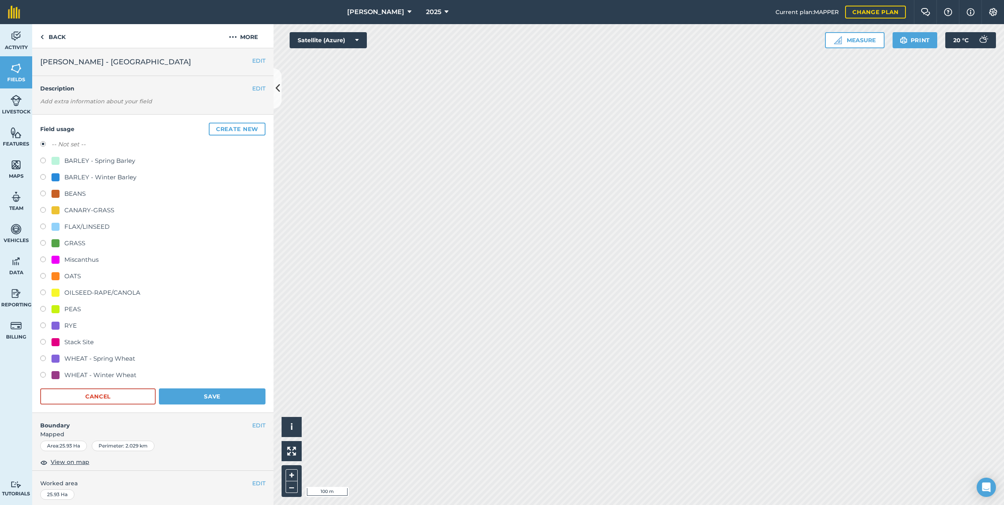  Describe the element at coordinates (212, 397) in the screenshot. I see `button: Save` at that location.